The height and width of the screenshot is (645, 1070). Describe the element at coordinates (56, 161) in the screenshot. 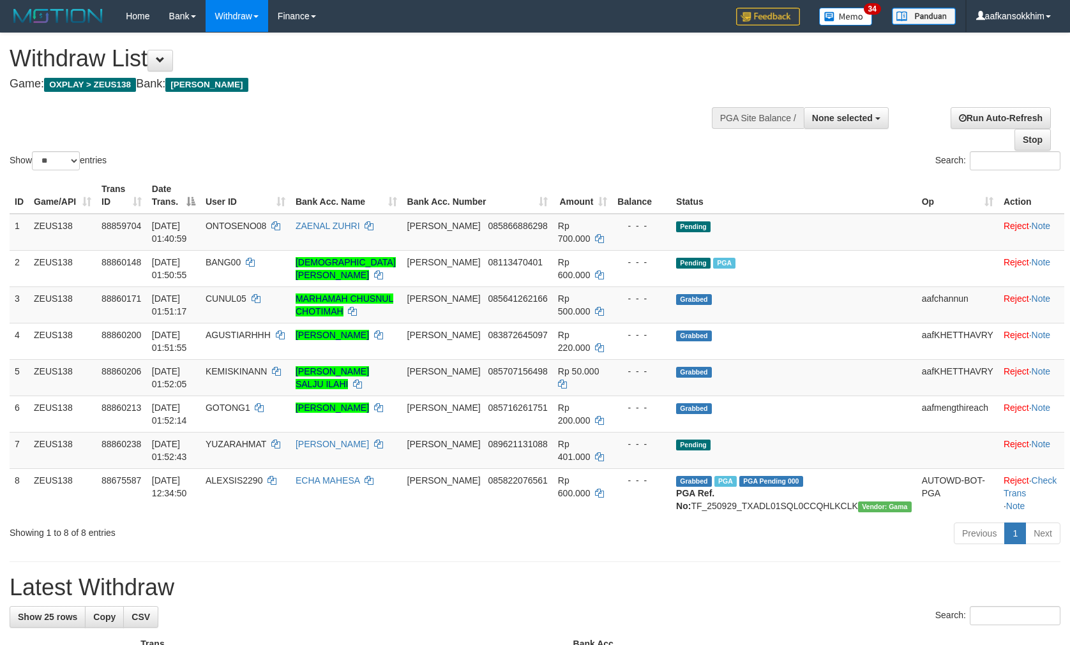

I see `select: Showentries` at that location.